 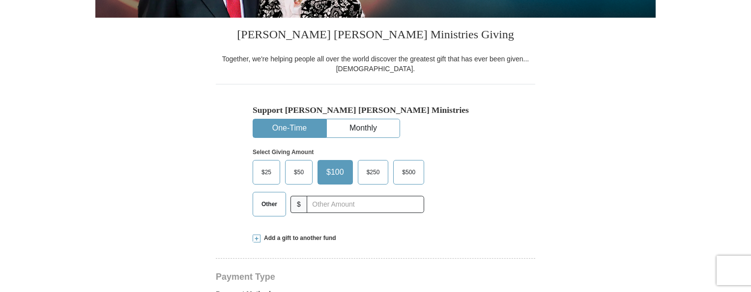 What do you see at coordinates (409, 173) in the screenshot?
I see `span: $500` at bounding box center [409, 173].